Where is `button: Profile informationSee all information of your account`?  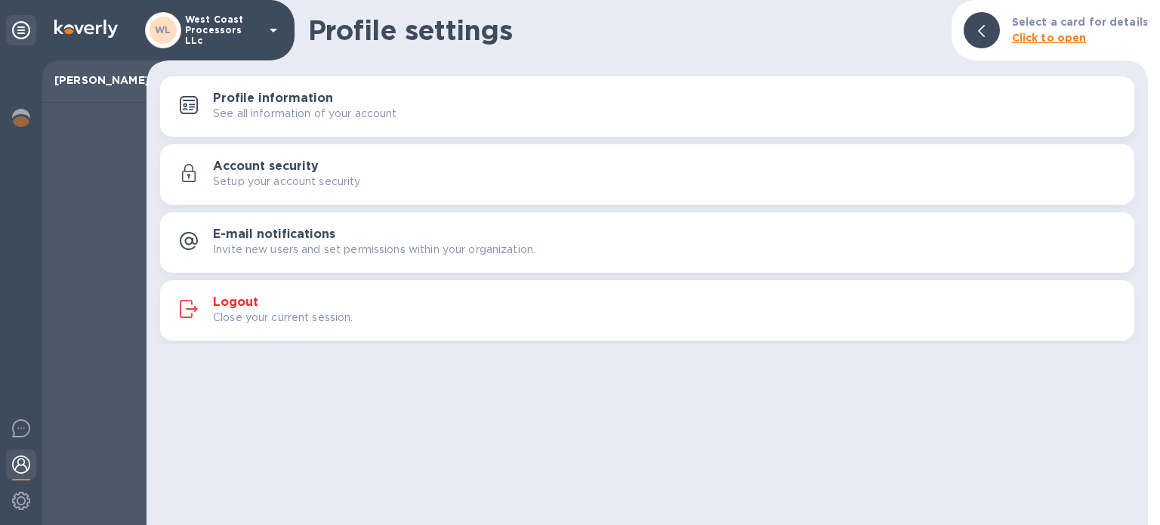 button: Profile informationSee all information of your account is located at coordinates (647, 107).